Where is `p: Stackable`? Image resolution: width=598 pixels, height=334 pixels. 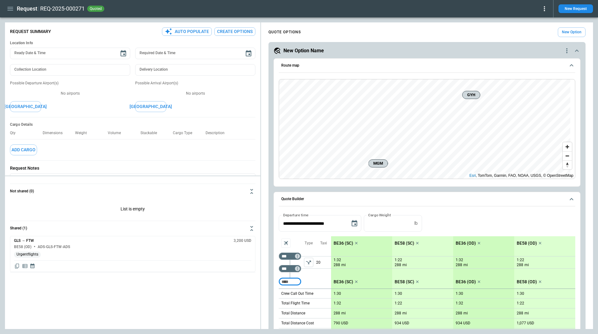 p: Stackable is located at coordinates (151, 133).